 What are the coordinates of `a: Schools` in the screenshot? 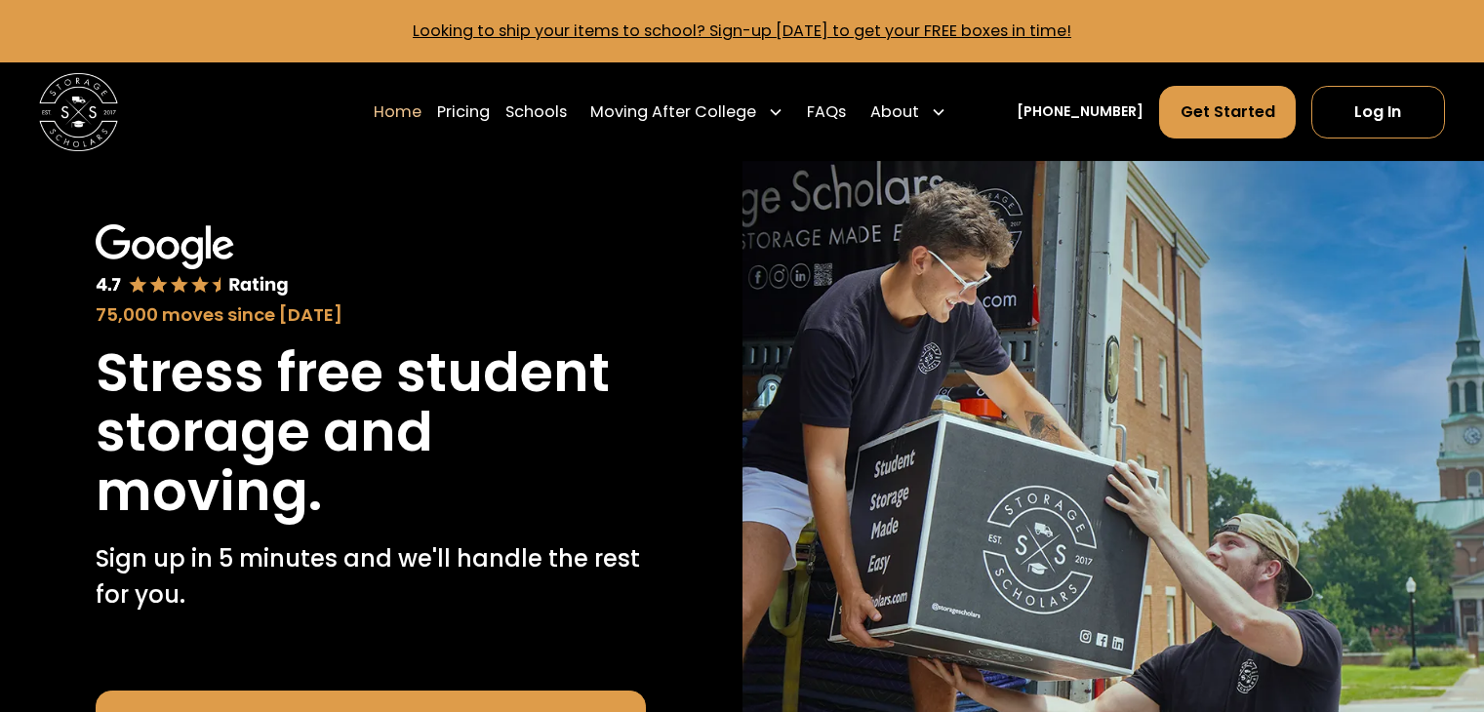 It's located at (535, 112).